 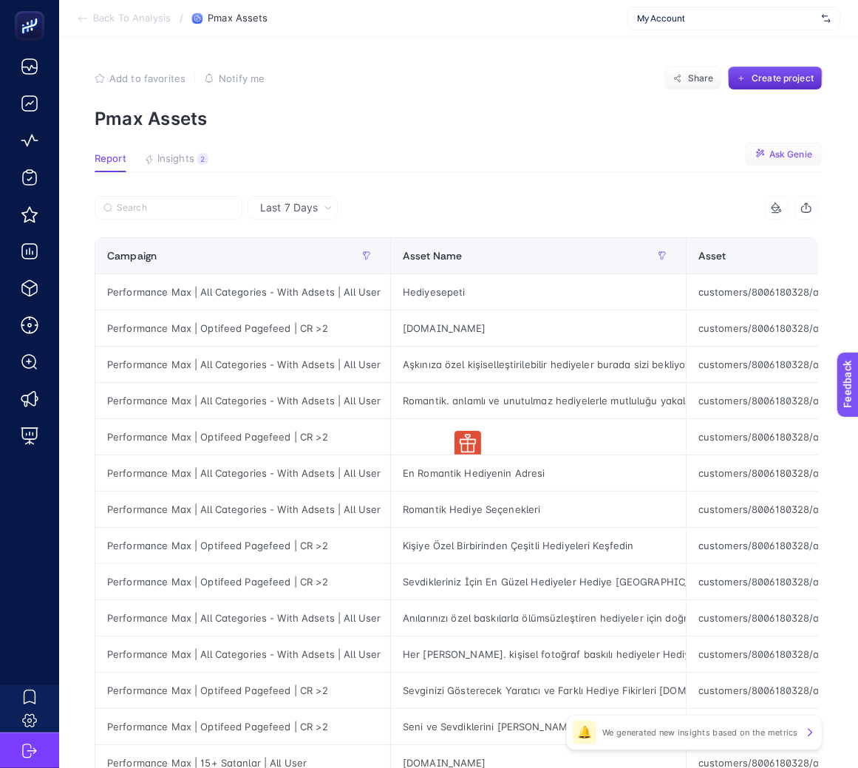 What do you see at coordinates (140, 78) in the screenshot?
I see `button: Add to favorites` at bounding box center [140, 78].